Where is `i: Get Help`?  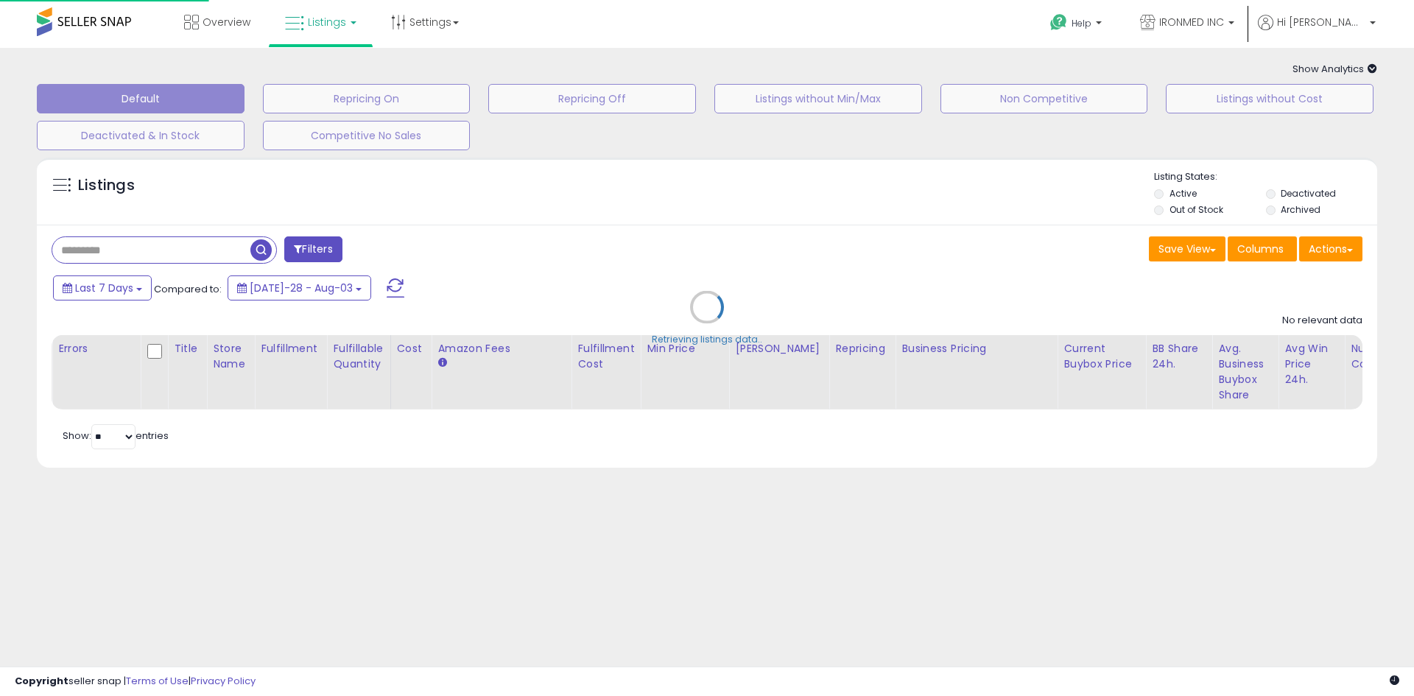 i: Get Help is located at coordinates (1058, 22).